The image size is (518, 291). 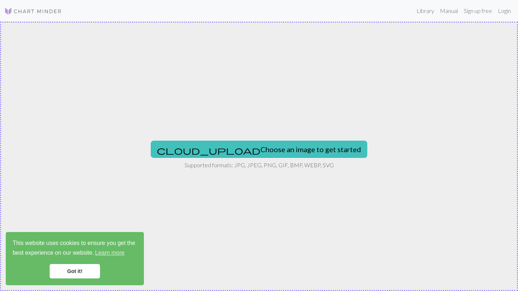 I want to click on span: This website uses cookies to ensure you get the best experience on our website., so click(x=75, y=249).